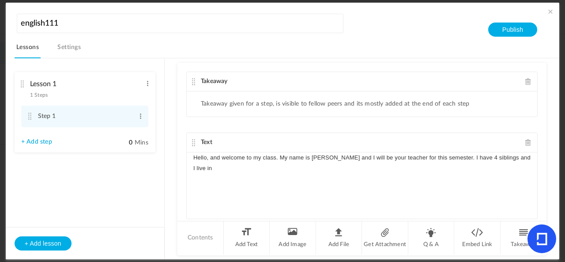 This screenshot has width=565, height=262. I want to click on li: Embed Link, so click(478, 238).